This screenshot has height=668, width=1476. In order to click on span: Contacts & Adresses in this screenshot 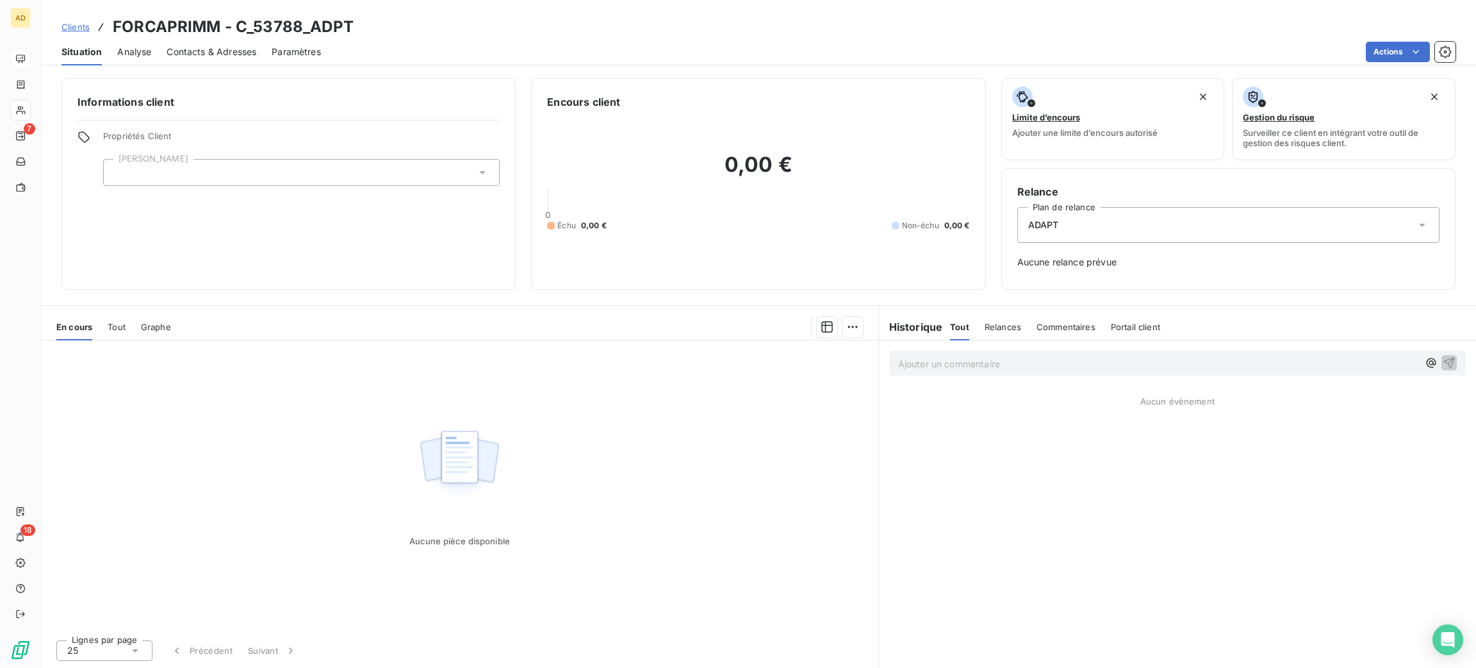, I will do `click(211, 52)`.